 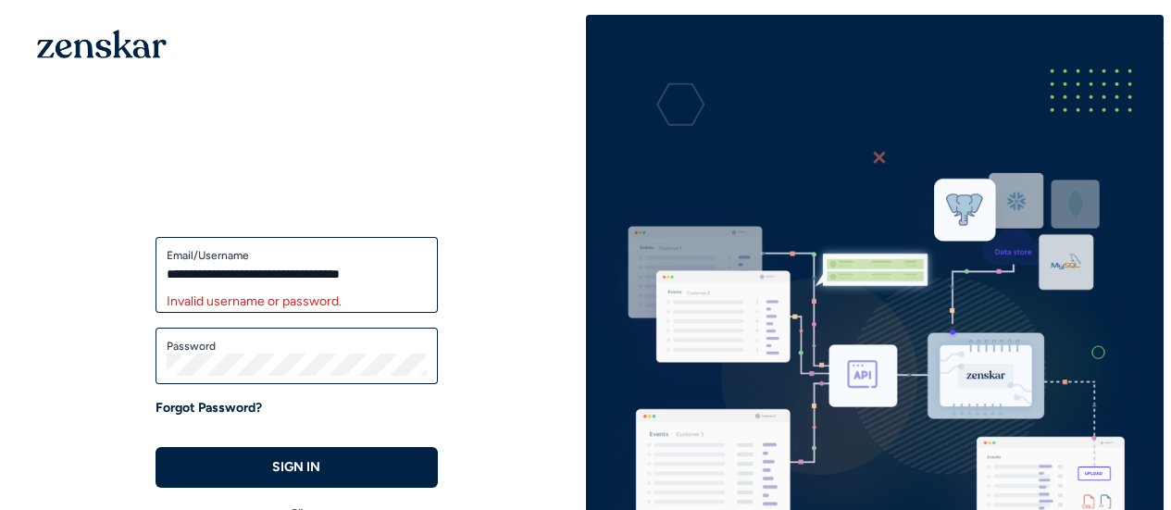 What do you see at coordinates (208, 408) in the screenshot?
I see `p: Forgot Password?` at bounding box center [208, 408].